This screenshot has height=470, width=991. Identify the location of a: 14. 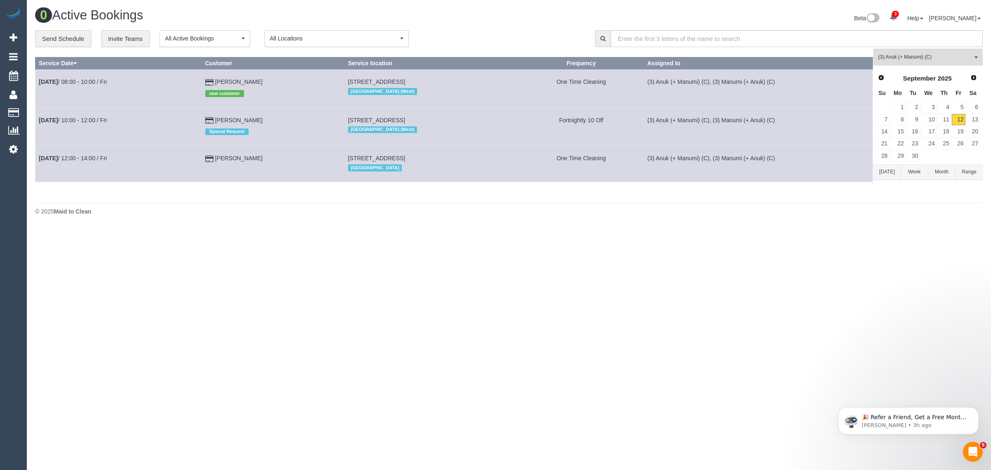
(882, 131).